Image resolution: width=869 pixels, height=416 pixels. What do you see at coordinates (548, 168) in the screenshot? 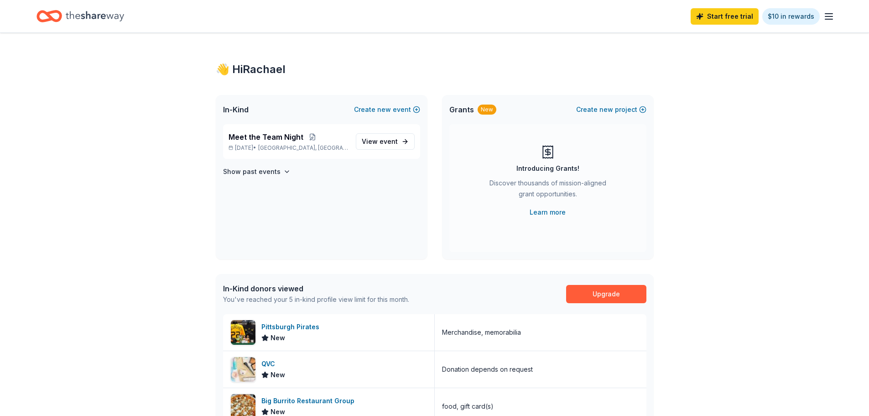
I see `div: Introducing Grants!` at bounding box center [548, 168].